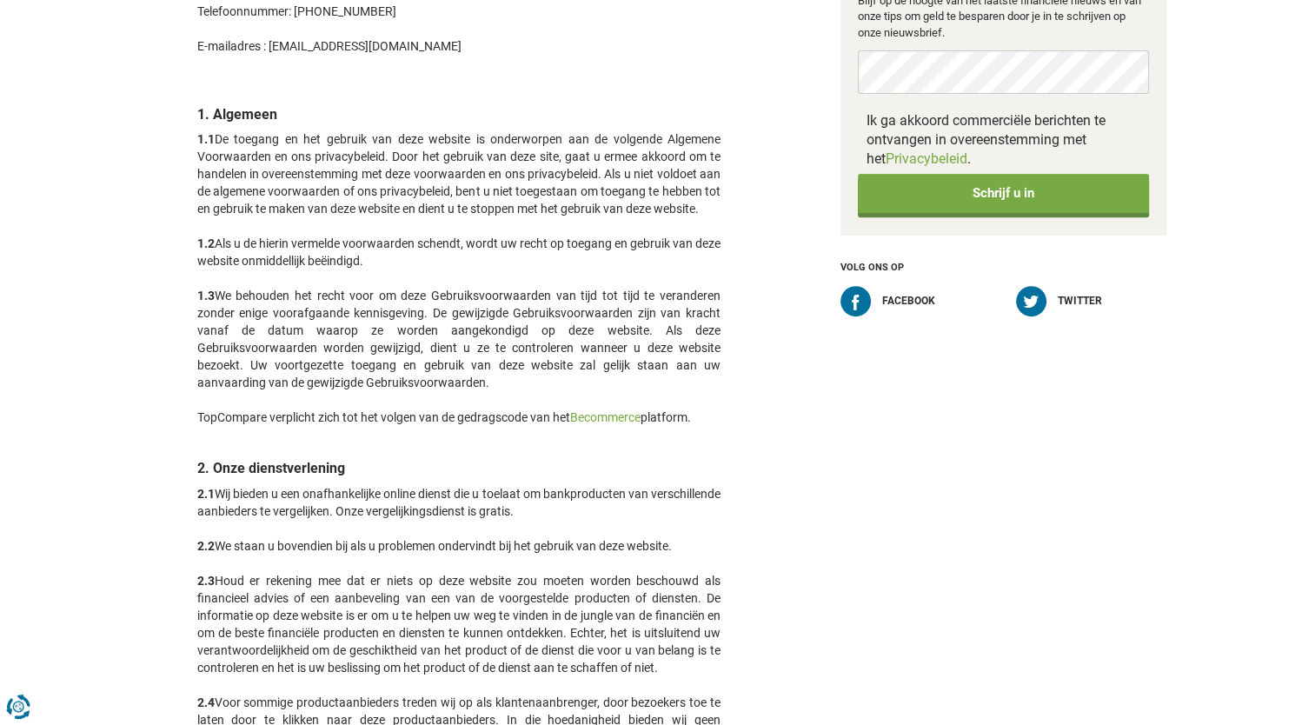  Describe the element at coordinates (206, 702) in the screenshot. I see `b: 2.4` at that location.